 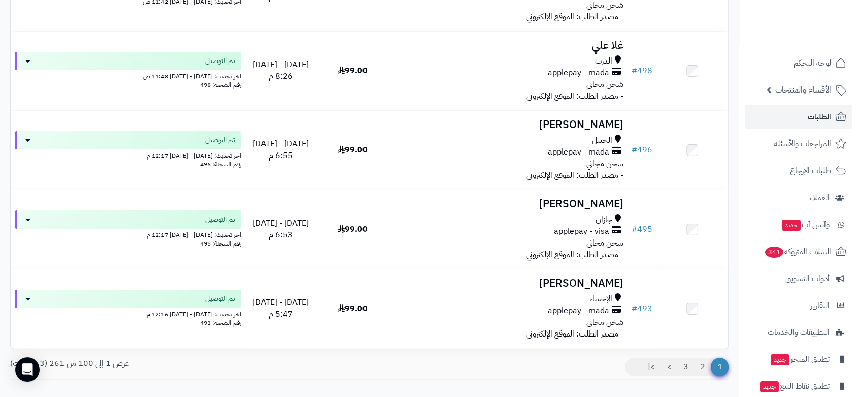 I want to click on span: وآتس آب, so click(x=805, y=224).